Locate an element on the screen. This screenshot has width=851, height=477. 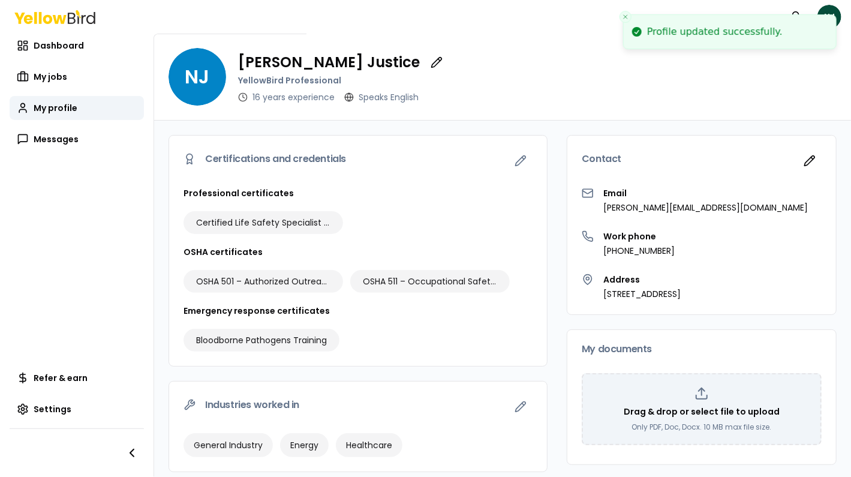
span: Certified Life Safety Specialist (CLSS) is located at coordinates (263, 223).